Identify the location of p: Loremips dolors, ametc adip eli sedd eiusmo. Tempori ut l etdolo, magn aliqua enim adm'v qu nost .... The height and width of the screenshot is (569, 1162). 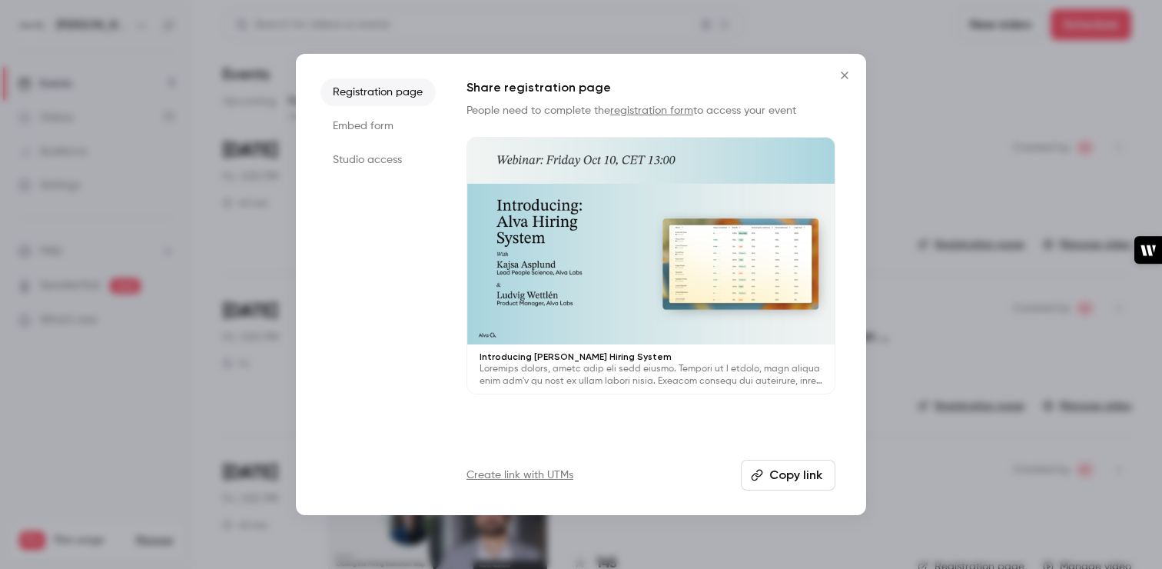
(651, 375).